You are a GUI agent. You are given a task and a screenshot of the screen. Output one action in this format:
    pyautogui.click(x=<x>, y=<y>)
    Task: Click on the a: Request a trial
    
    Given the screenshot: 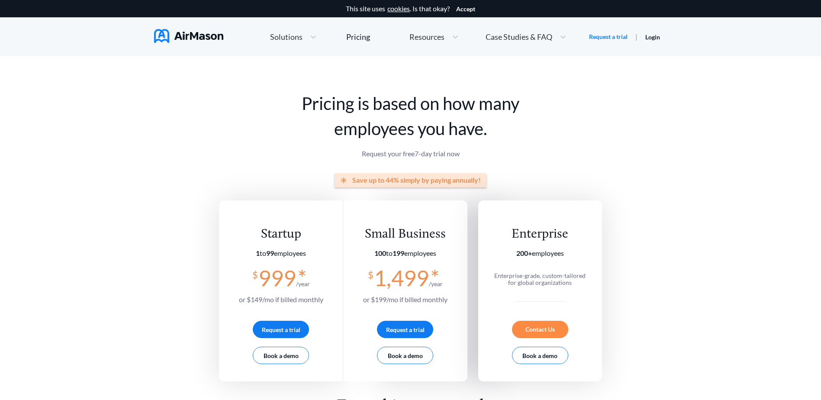 What is the action you would take?
    pyautogui.click(x=608, y=37)
    